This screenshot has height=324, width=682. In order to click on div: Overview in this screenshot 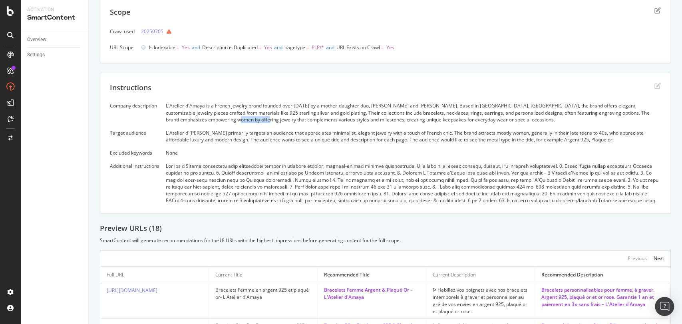, I will do `click(37, 40)`.